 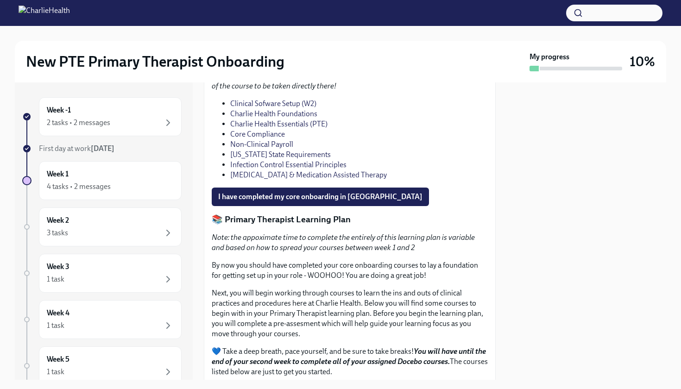 What do you see at coordinates (350, 362) in the screenshot?
I see `p: 💙 Take a deep breath, pace yourself, and be sure to take breaks! The courses listed below are jus...` at bounding box center [350, 362].